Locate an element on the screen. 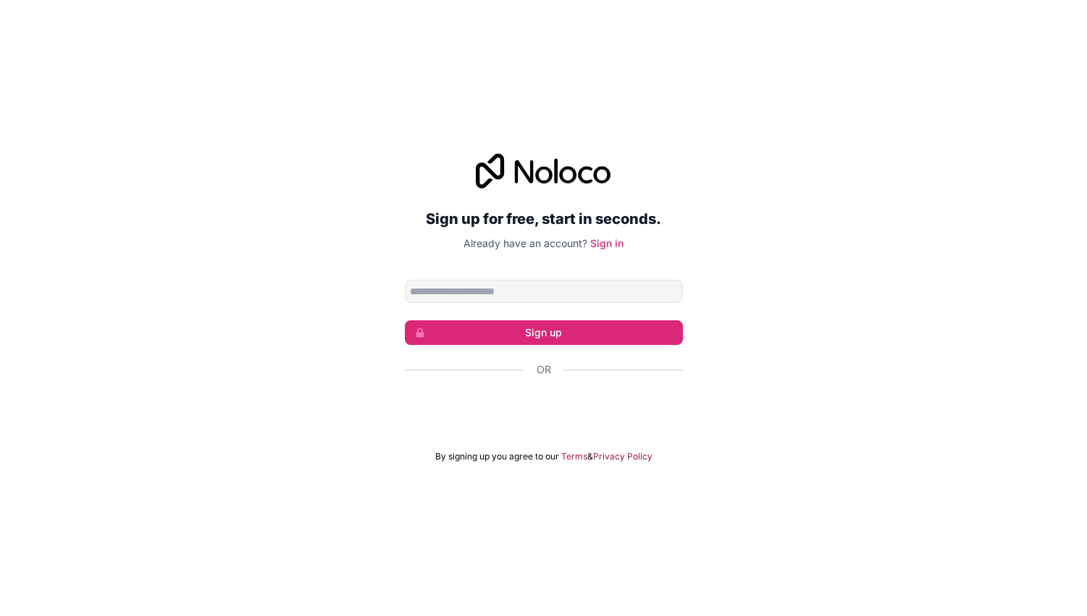 This screenshot has width=1087, height=616. a: Sign in is located at coordinates (607, 243).